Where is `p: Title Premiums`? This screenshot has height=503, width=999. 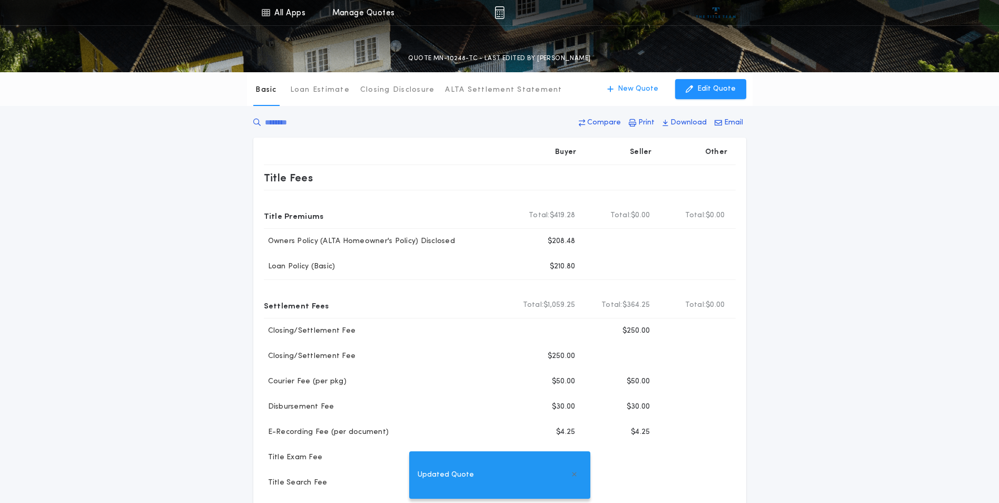 p: Title Premiums is located at coordinates (294, 215).